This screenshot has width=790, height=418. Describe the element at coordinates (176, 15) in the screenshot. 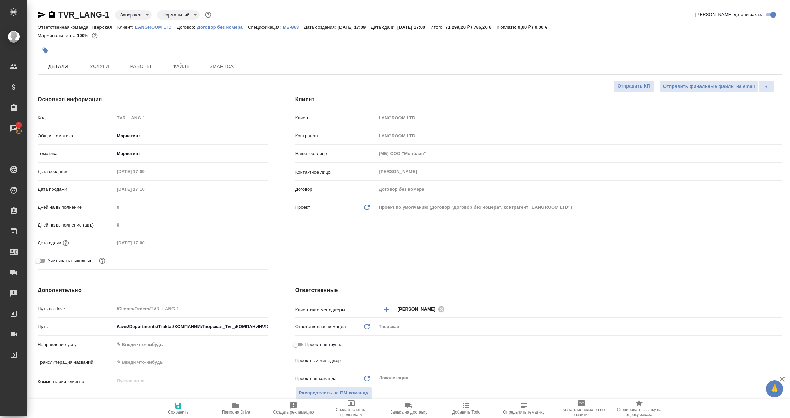

I see `button: Нормальный` at that location.